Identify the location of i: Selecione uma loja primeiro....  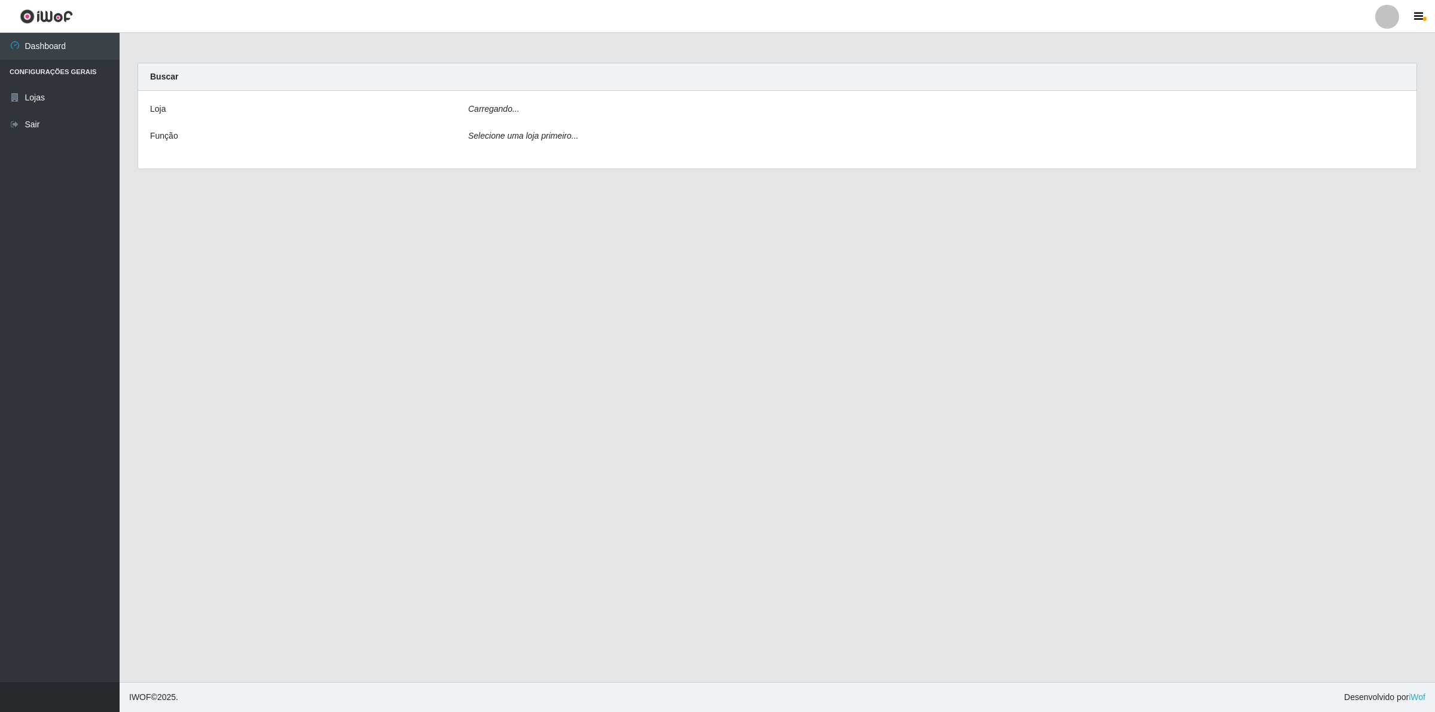
(523, 136).